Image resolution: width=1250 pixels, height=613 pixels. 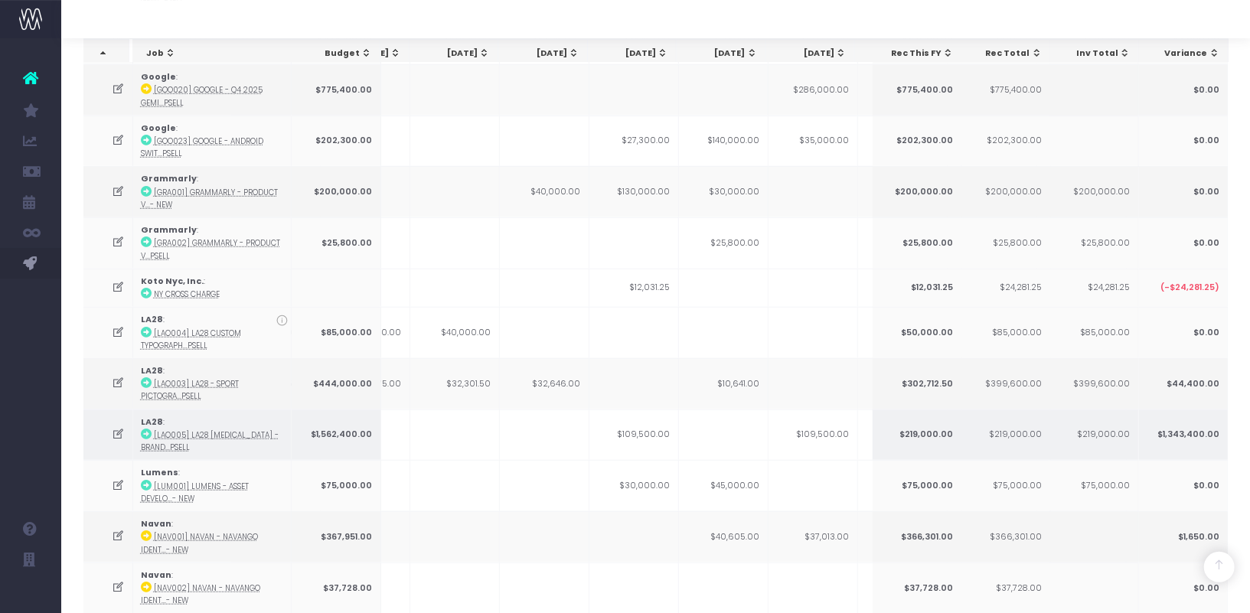 I want to click on th: Oct 25: activate to sort column ascending, so click(x=810, y=54).